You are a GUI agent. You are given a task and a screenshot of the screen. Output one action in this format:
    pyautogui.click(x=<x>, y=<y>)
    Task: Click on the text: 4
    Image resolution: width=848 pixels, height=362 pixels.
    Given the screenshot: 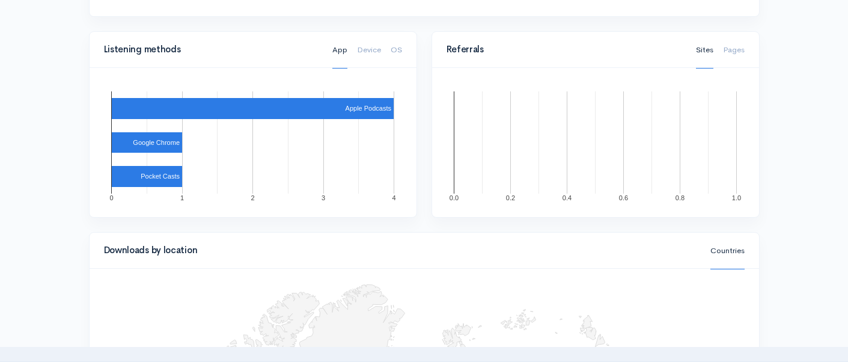 What is the action you would take?
    pyautogui.click(x=394, y=198)
    